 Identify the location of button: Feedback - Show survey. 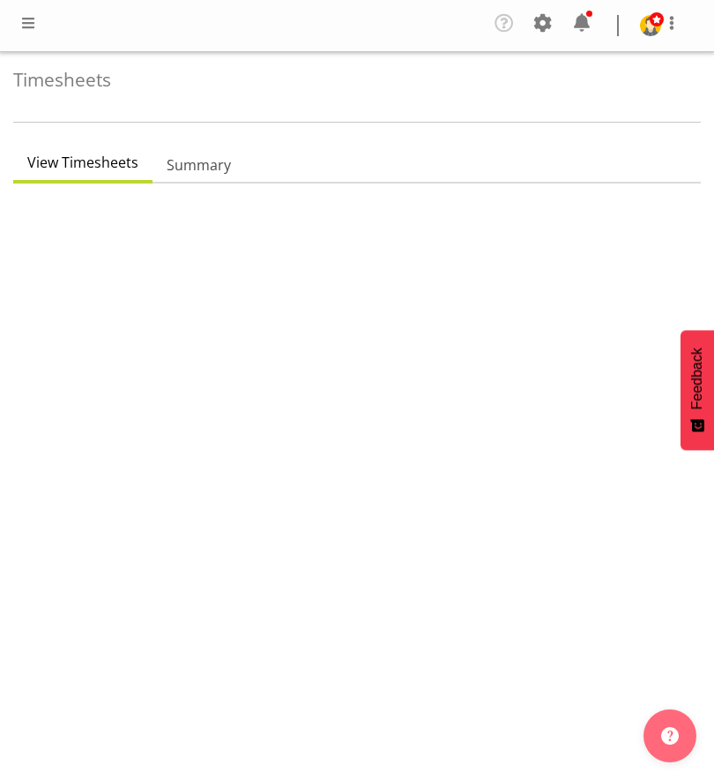
(698, 390).